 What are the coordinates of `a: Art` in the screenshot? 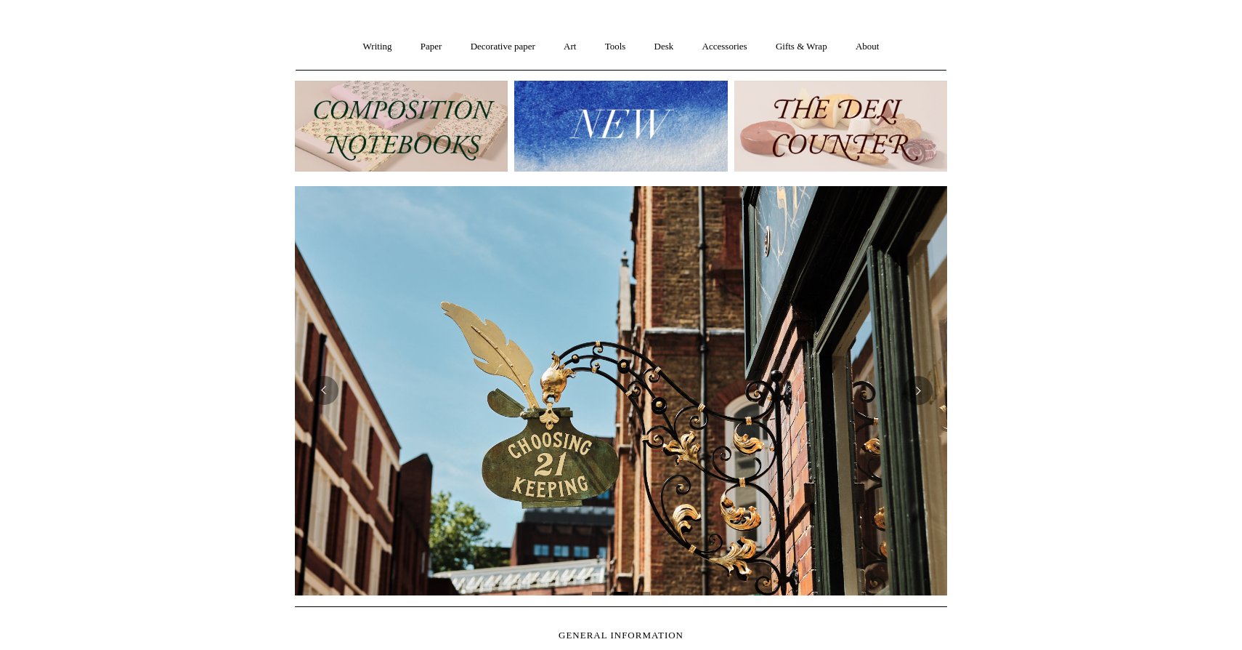 It's located at (570, 46).